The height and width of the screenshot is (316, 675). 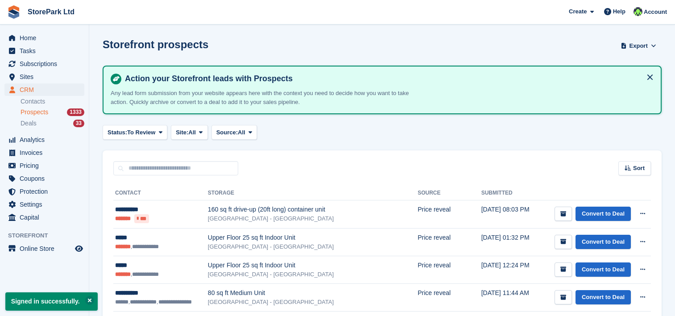 I want to click on th: Storage, so click(x=313, y=193).